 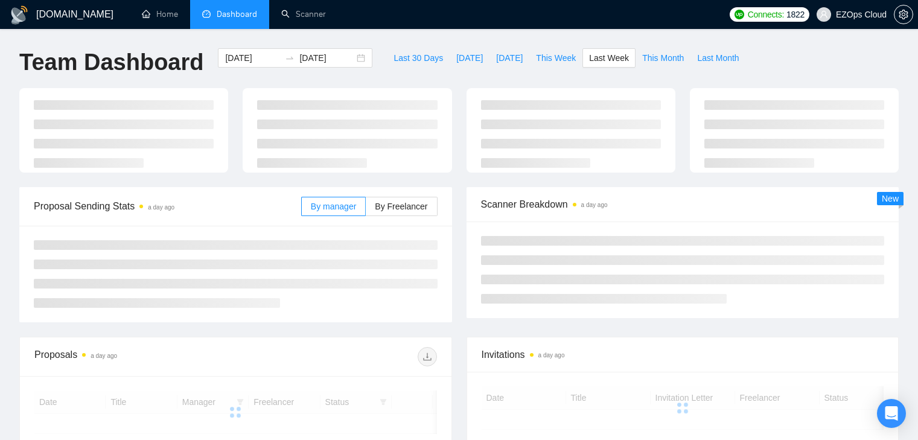 What do you see at coordinates (891, 413) in the screenshot?
I see `div: Open Intercom Messenger` at bounding box center [891, 413].